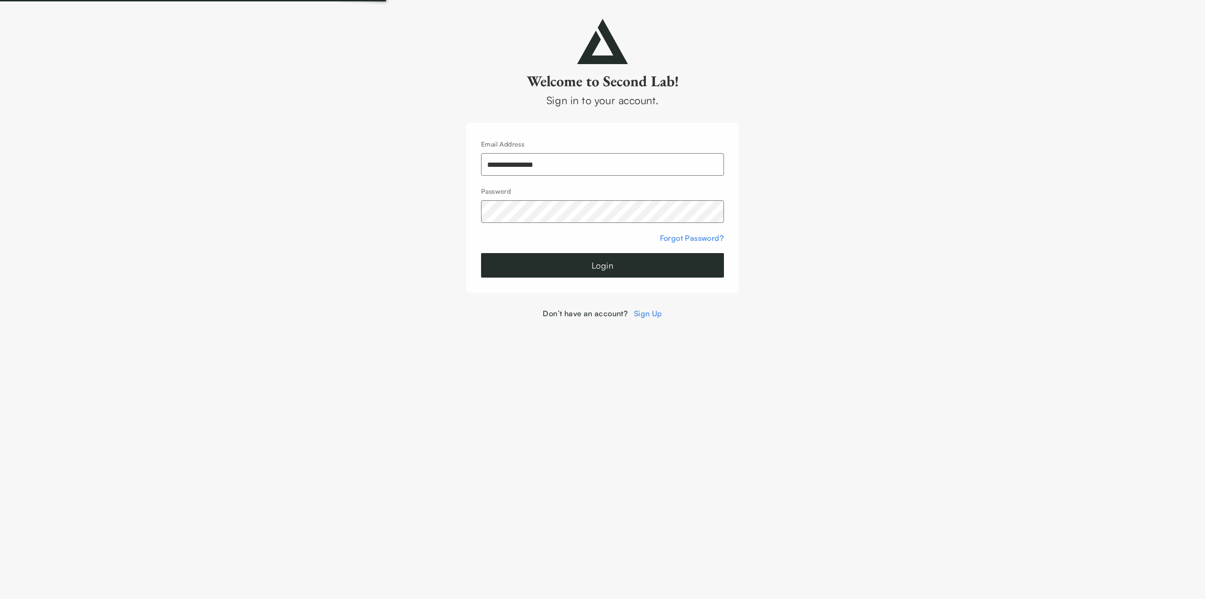 The image size is (1205, 599). Describe the element at coordinates (496, 191) in the screenshot. I see `label: Password` at that location.